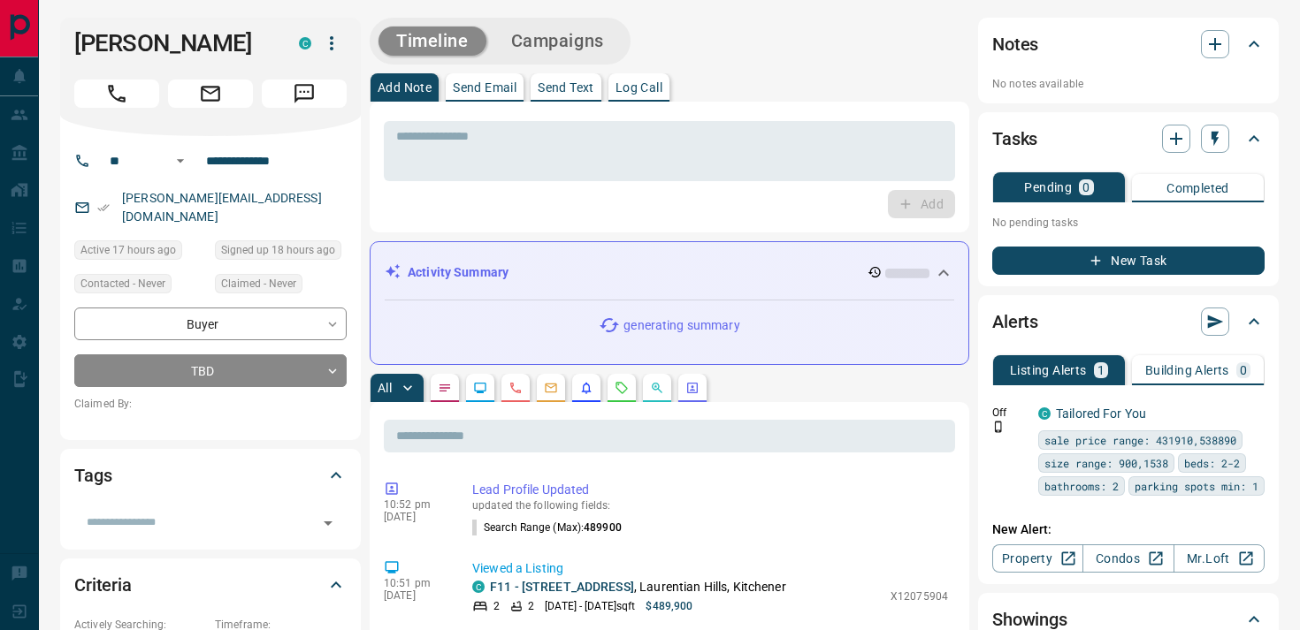 This screenshot has width=1300, height=630. I want to click on div: Notes, so click(1128, 44).